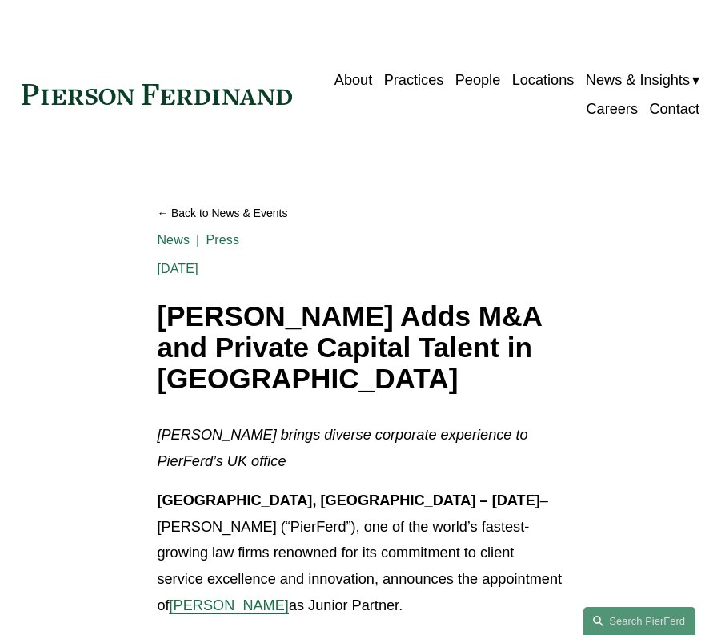 The height and width of the screenshot is (635, 721). What do you see at coordinates (674, 109) in the screenshot?
I see `a: Contact` at bounding box center [674, 109].